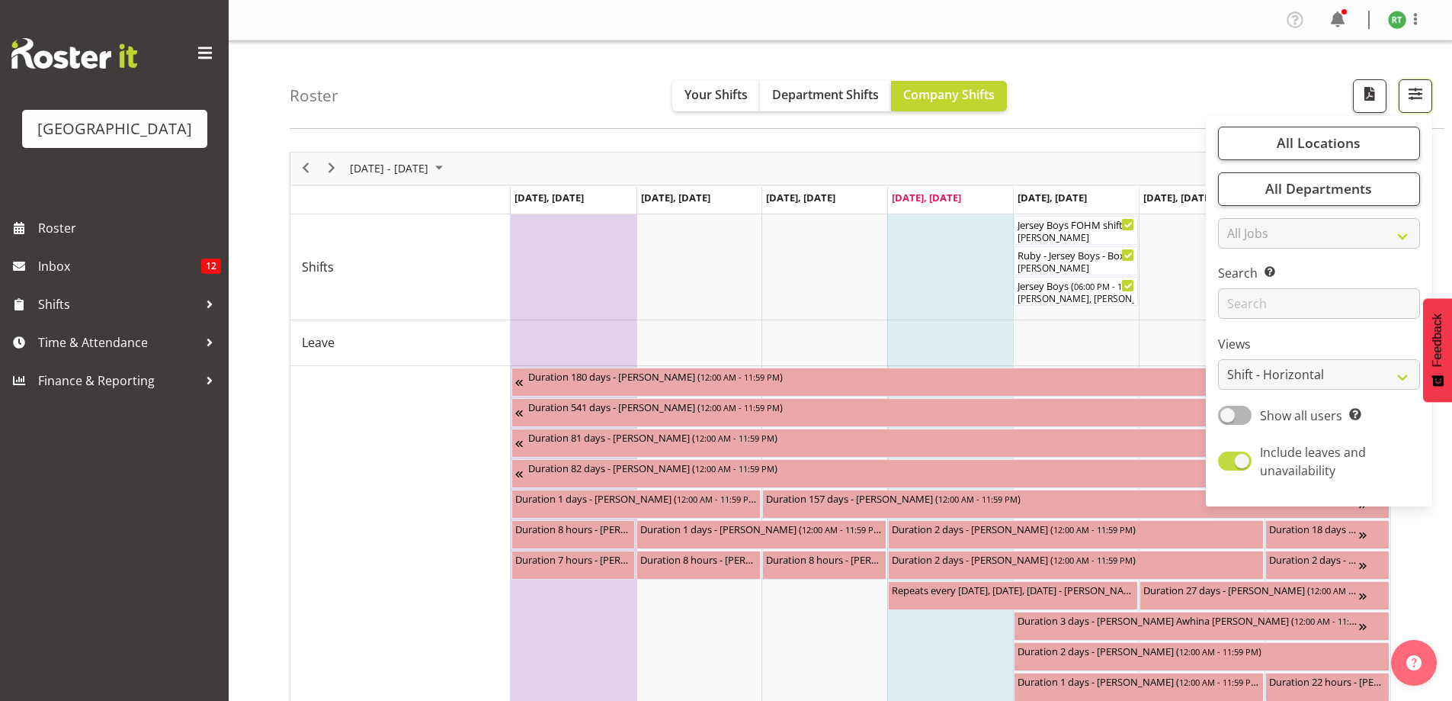 The width and height of the screenshot is (1452, 701). I want to click on button: Previous, so click(306, 168).